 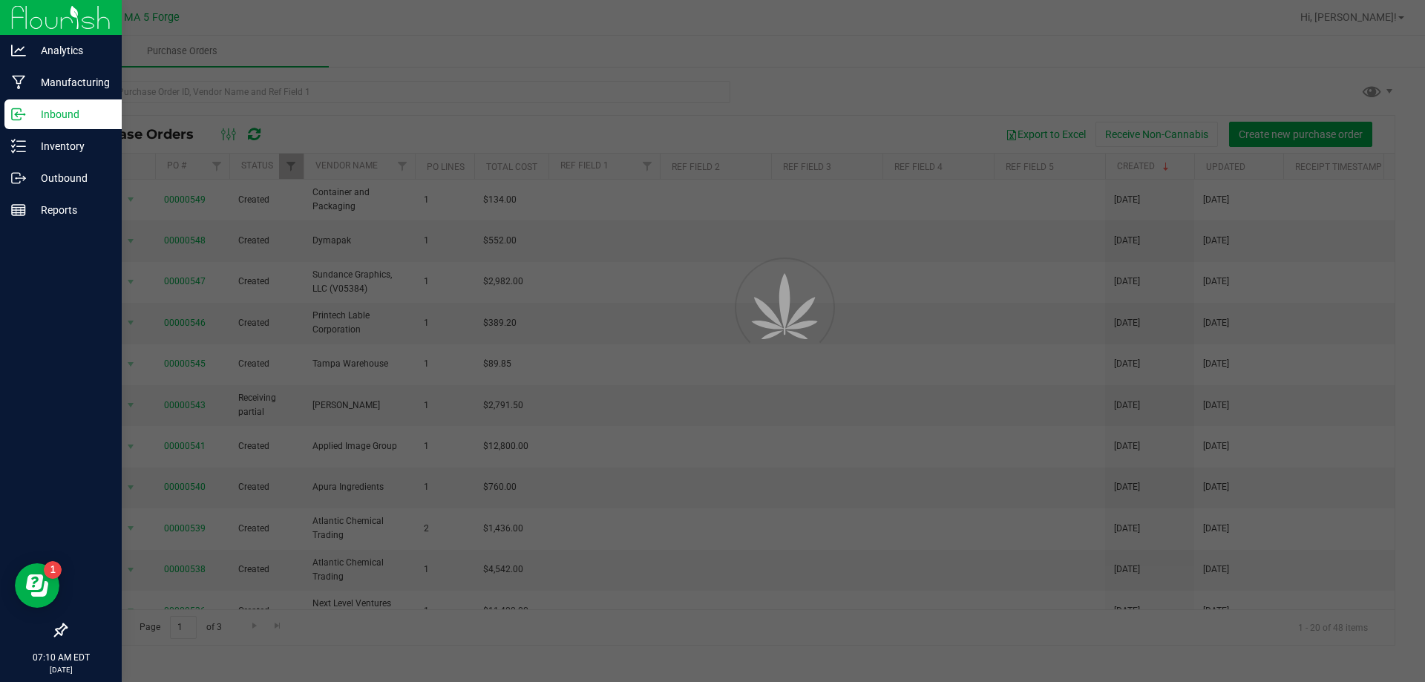 What do you see at coordinates (71, 210) in the screenshot?
I see `p: Reports` at bounding box center [71, 210].